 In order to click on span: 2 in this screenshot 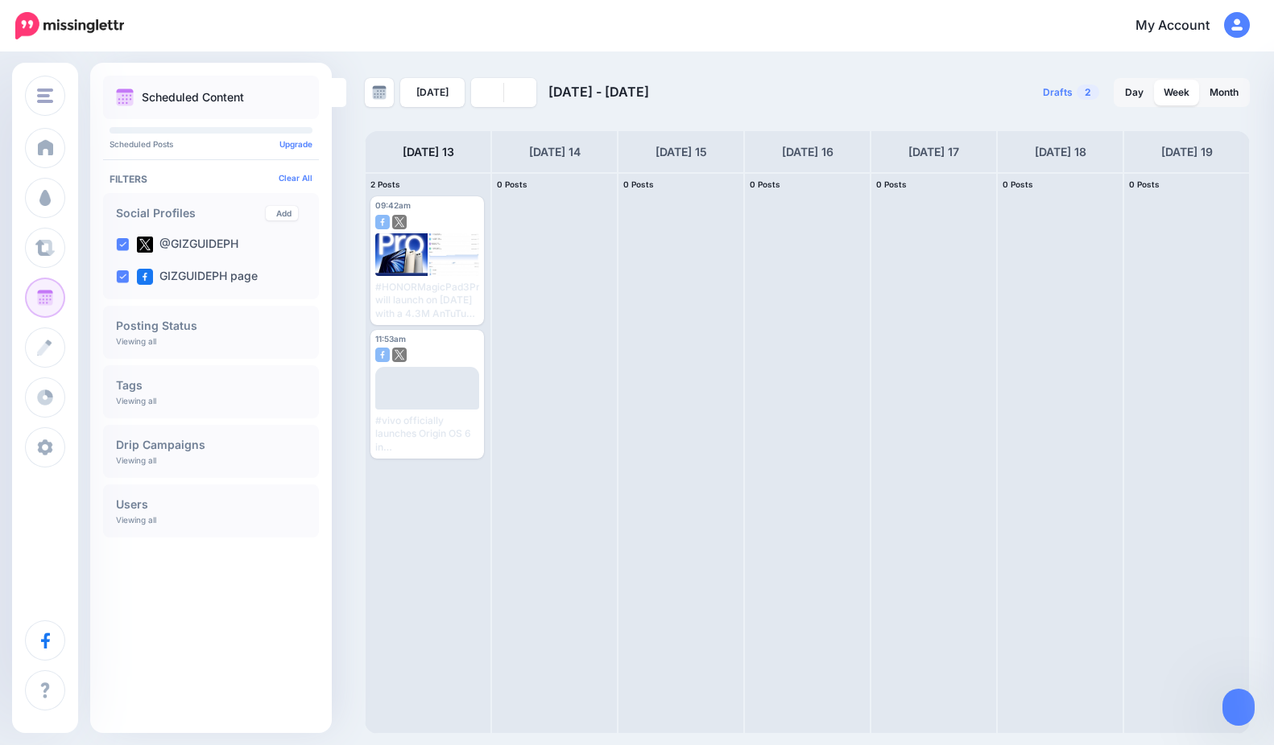, I will do `click(1088, 92)`.